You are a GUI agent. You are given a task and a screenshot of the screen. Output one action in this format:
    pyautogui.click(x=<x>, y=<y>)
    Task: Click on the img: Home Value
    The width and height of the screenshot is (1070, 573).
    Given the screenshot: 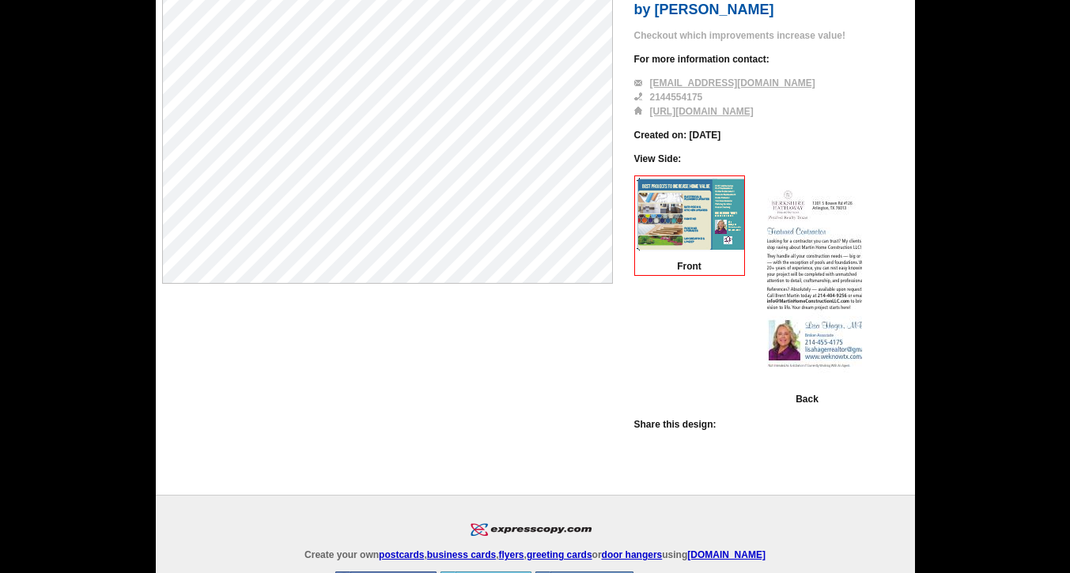 What is the action you would take?
    pyautogui.click(x=692, y=214)
    